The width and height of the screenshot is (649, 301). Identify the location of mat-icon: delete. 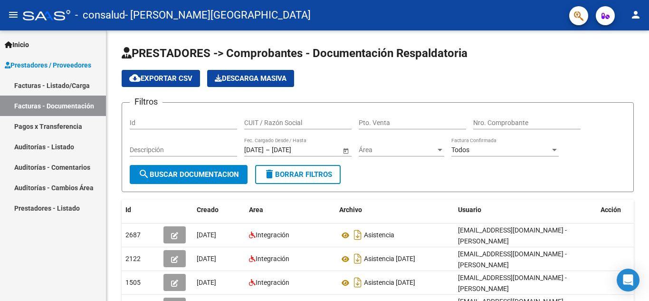
(270, 174).